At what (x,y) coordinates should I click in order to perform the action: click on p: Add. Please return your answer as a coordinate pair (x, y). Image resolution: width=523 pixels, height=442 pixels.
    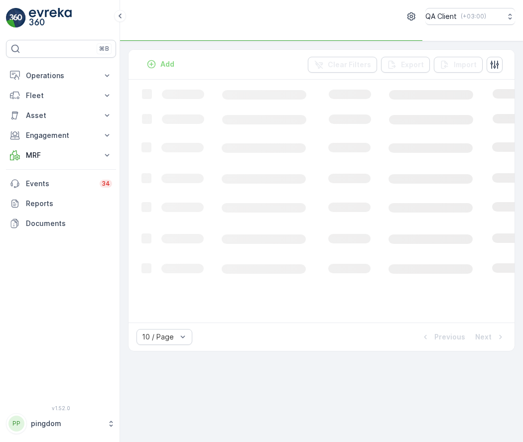
    Looking at the image, I should click on (167, 64).